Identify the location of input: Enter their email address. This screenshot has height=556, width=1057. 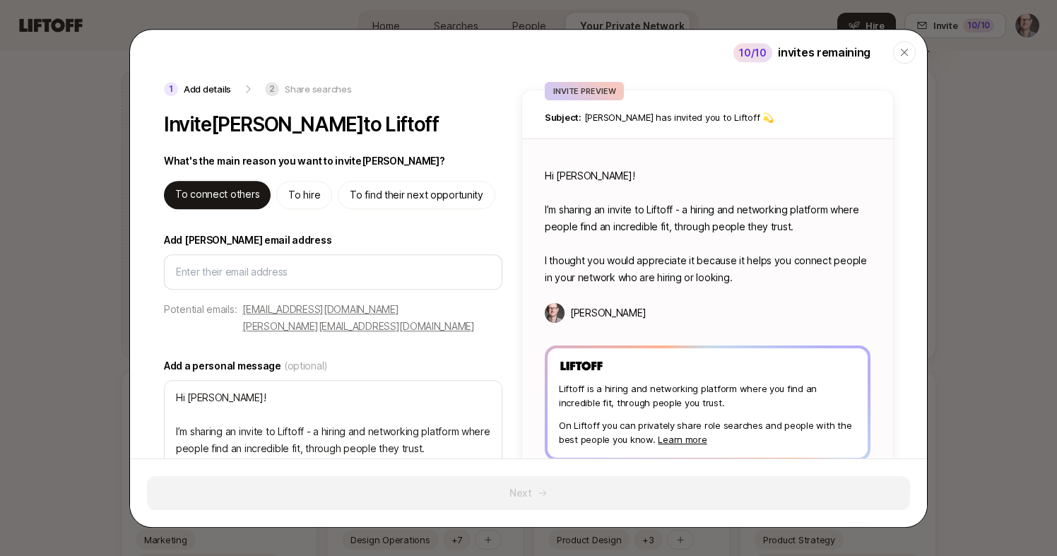
(333, 272).